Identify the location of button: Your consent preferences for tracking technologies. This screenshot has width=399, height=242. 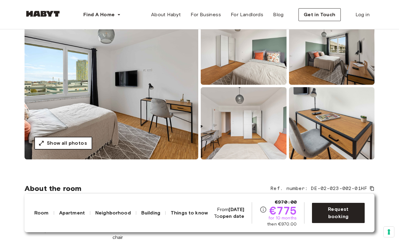
(389, 232).